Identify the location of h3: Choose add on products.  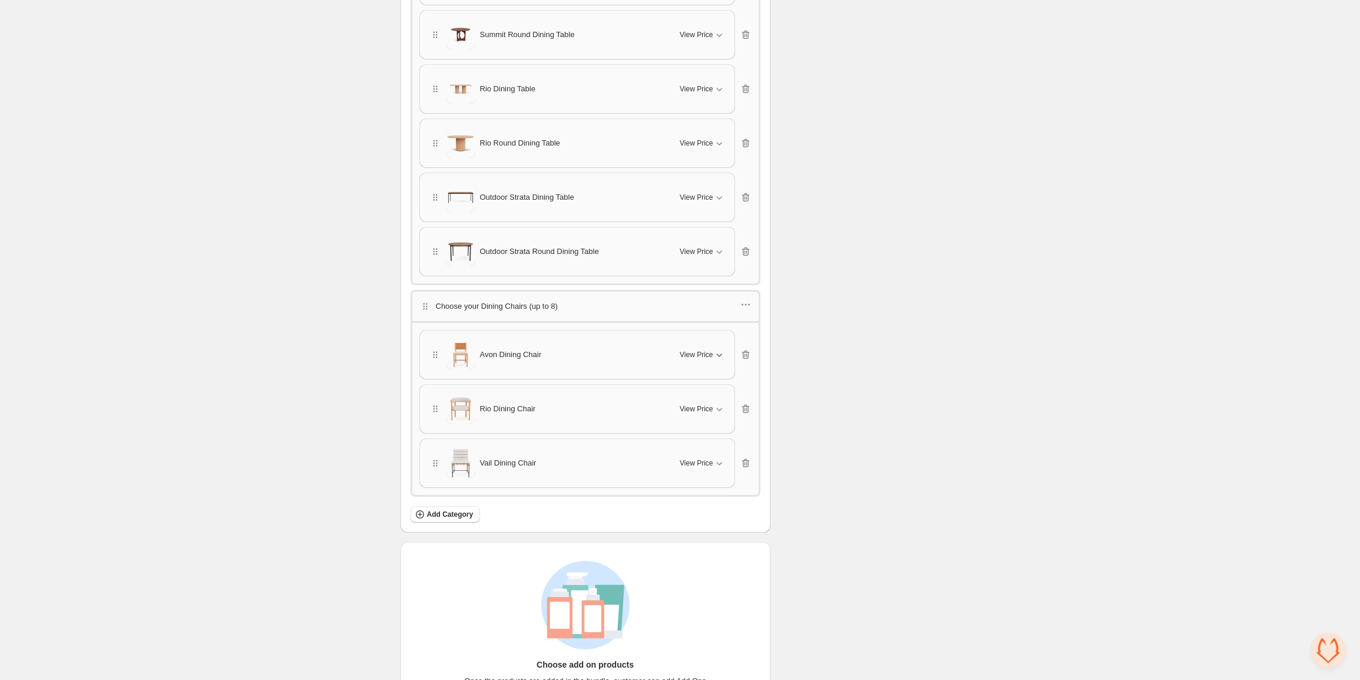
(585, 664).